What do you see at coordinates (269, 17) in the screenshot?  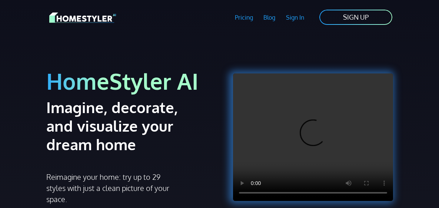 I see `a: Blog` at bounding box center [269, 17].